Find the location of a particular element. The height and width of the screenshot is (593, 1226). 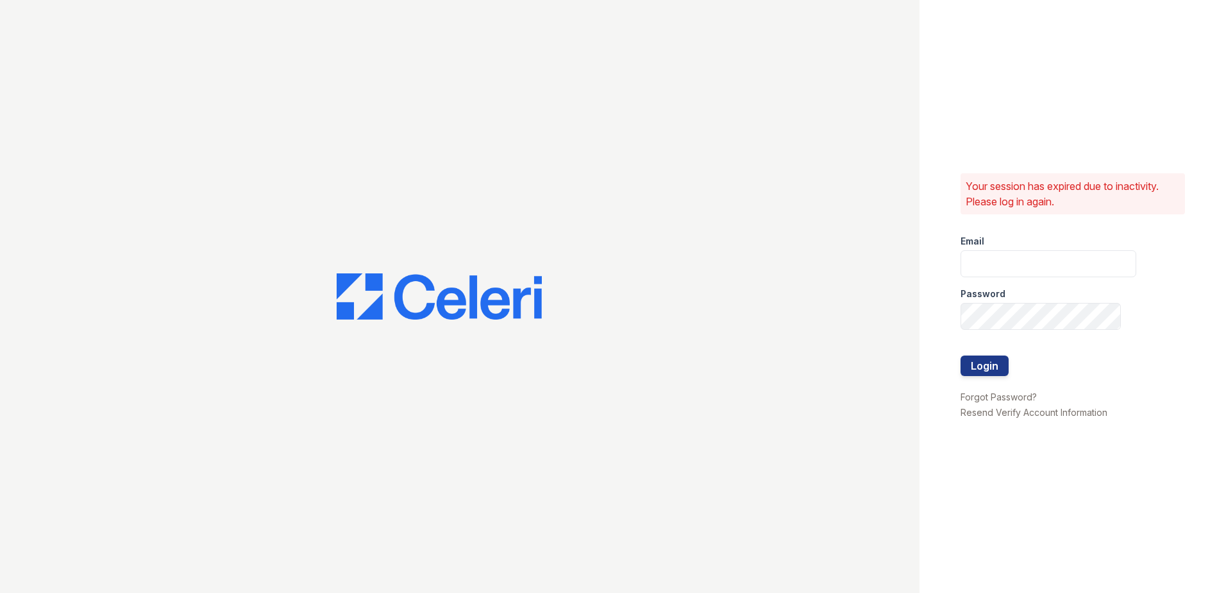

a: Forgot Password? is located at coordinates (999, 396).